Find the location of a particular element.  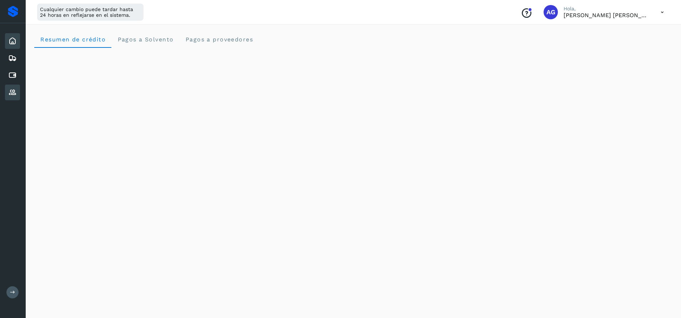

span: Resumen de crédito is located at coordinates (73, 39).